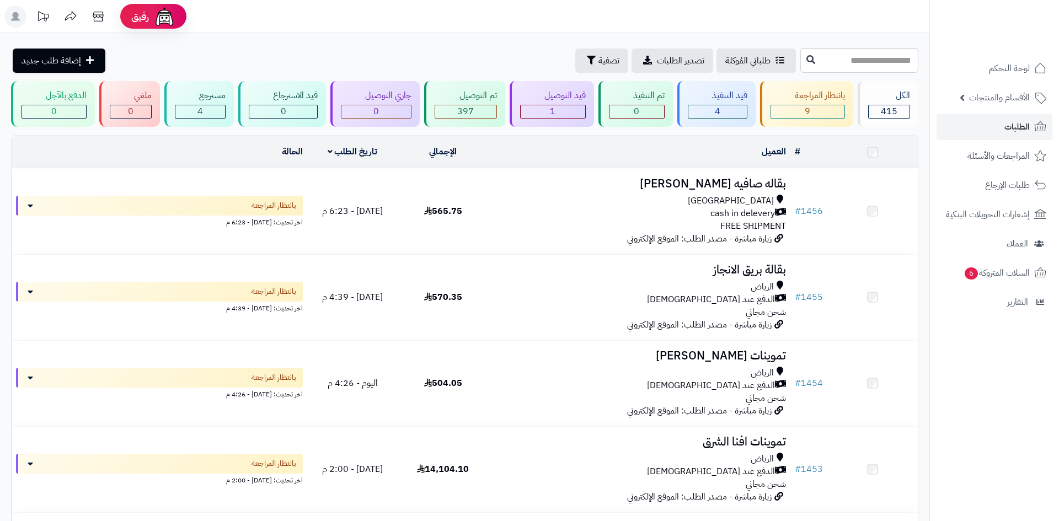  I want to click on div: 1, so click(553, 111).